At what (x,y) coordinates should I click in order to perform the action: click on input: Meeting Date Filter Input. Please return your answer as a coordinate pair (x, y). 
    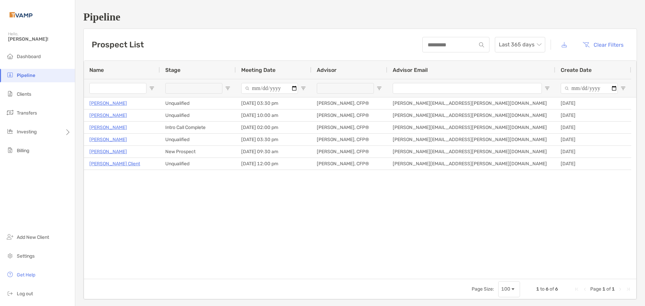
    Looking at the image, I should click on (269, 88).